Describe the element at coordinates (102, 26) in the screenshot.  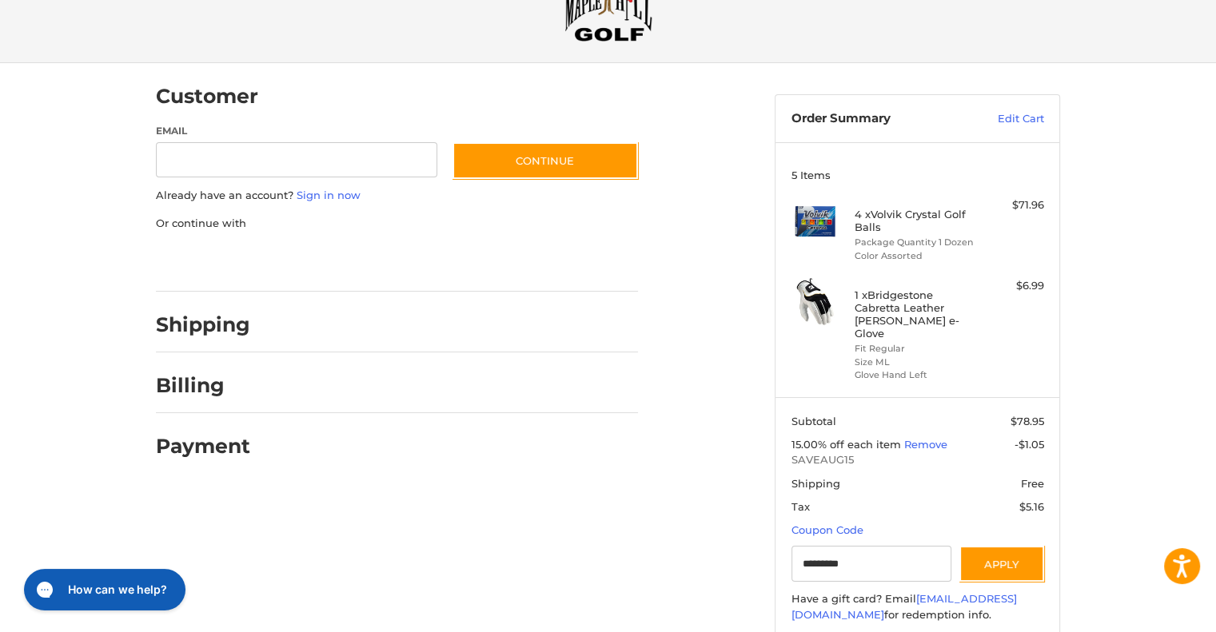
I see `h1: How can we help?` at that location.